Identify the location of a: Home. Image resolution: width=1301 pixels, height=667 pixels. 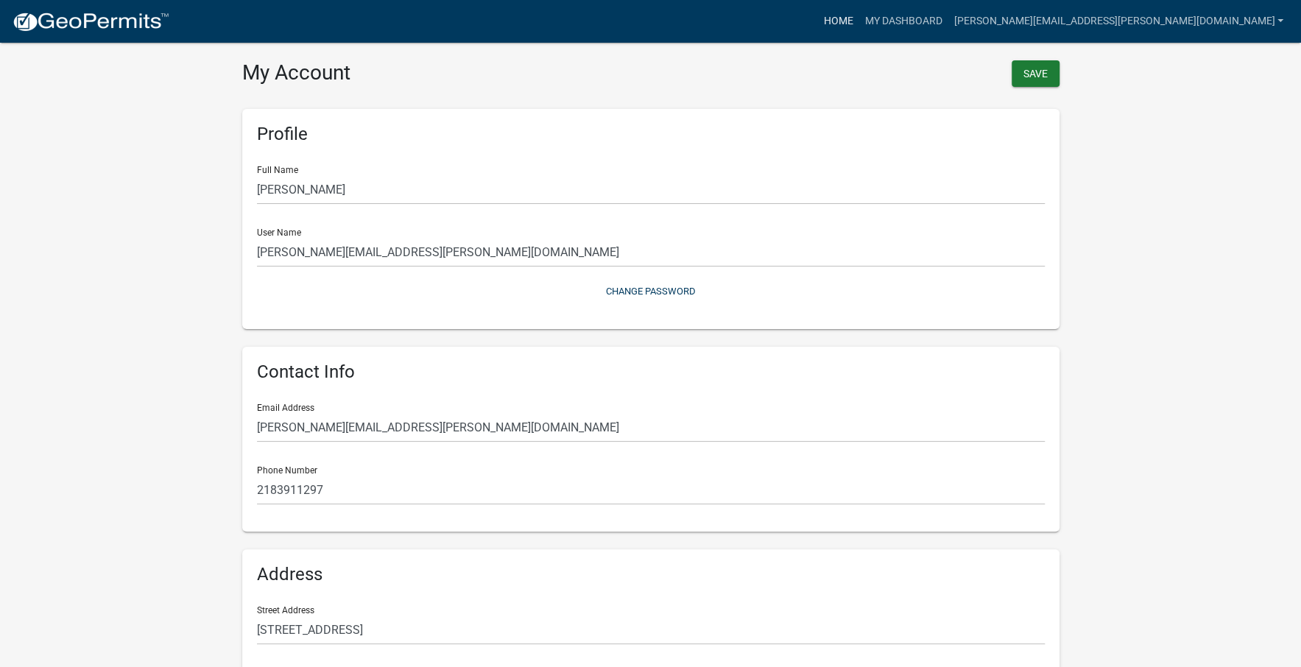
(838, 21).